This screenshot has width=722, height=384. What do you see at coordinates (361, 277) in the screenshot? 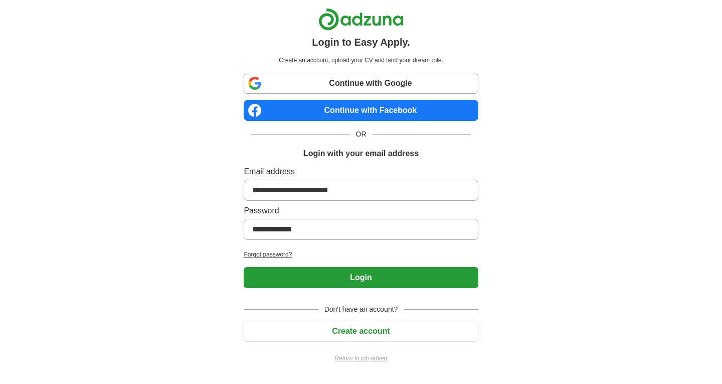
I see `button: Login` at bounding box center [361, 277].